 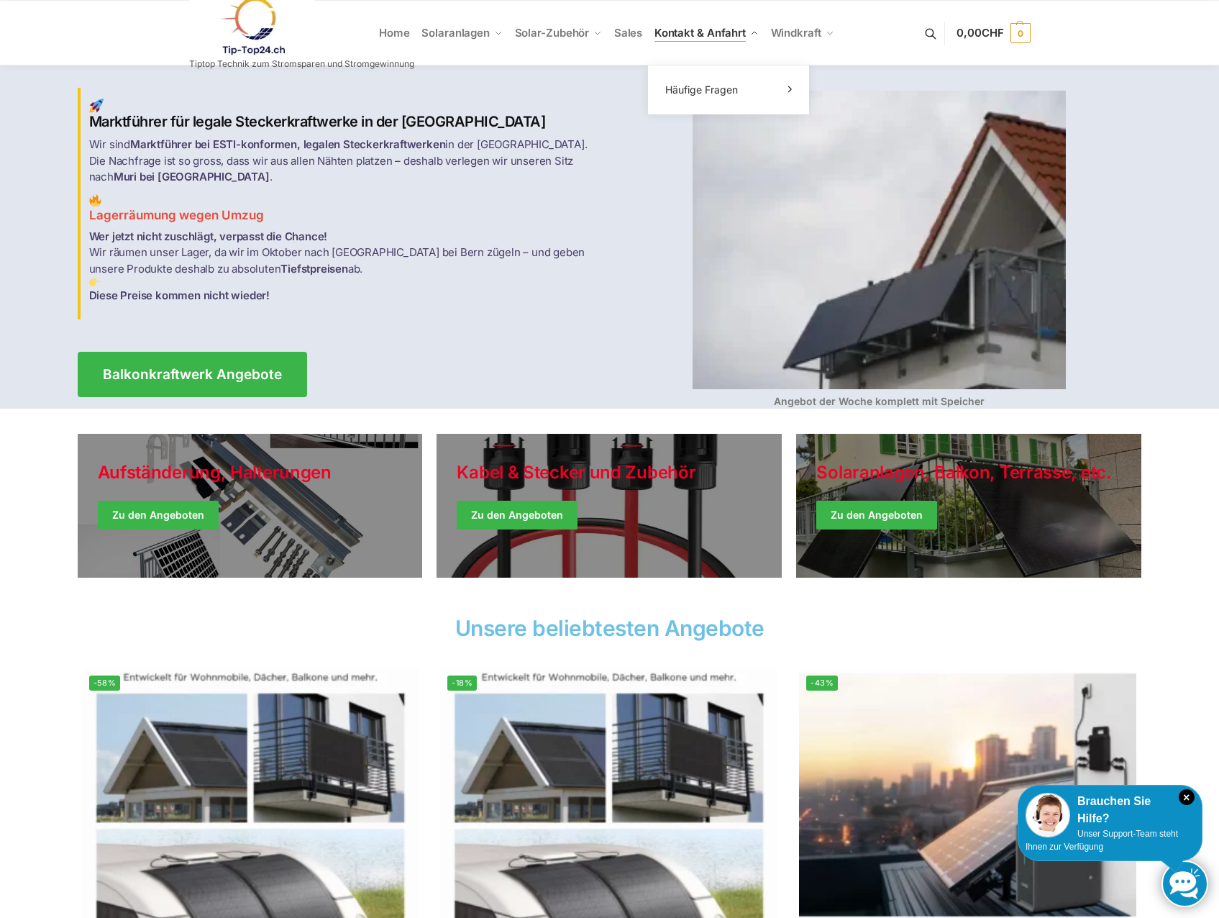 What do you see at coordinates (628, 33) in the screenshot?
I see `a: Sales` at bounding box center [628, 33].